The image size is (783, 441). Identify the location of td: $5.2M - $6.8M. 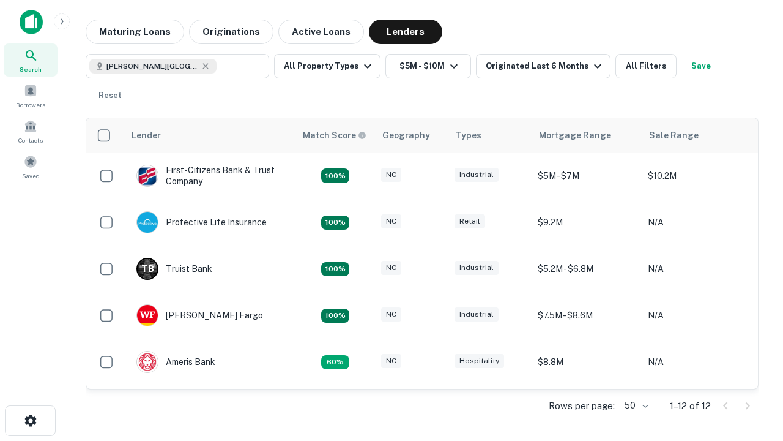
(587, 269).